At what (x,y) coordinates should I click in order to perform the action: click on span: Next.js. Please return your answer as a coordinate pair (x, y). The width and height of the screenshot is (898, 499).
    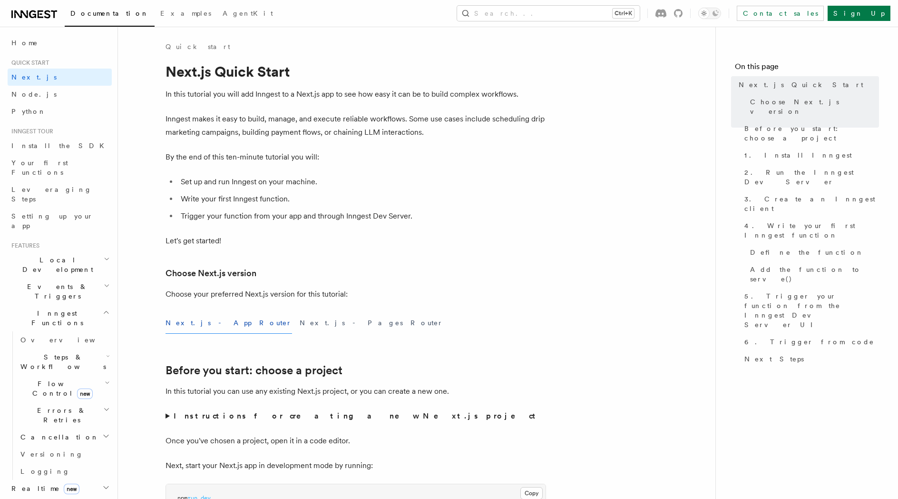
    Looking at the image, I should click on (34, 77).